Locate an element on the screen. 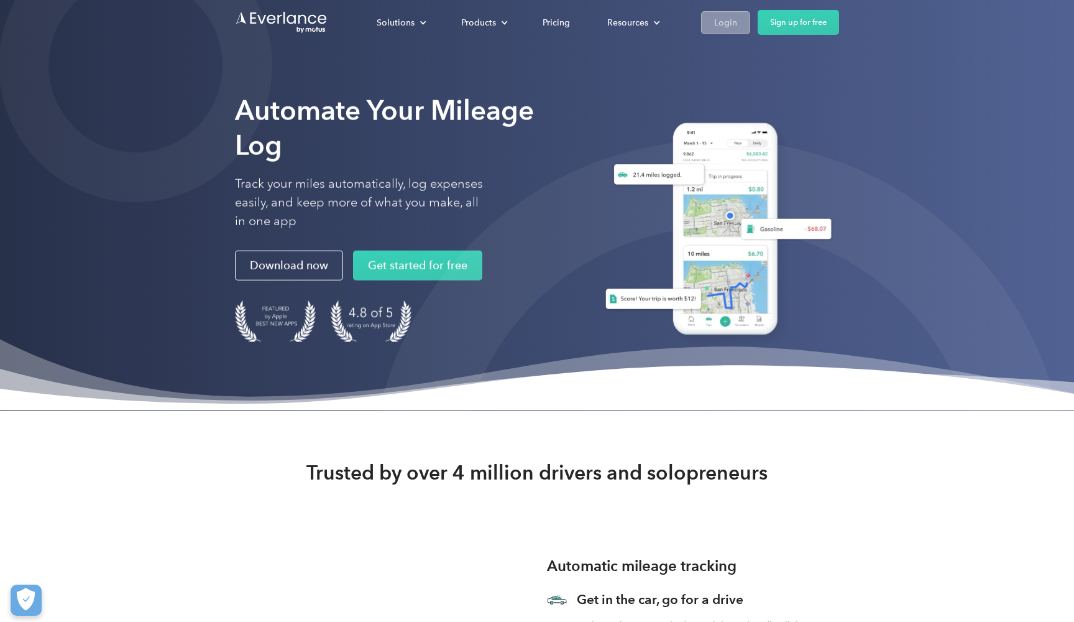 This screenshot has width=1074, height=622. img: Badge for Featured by Apple Best New Apps is located at coordinates (275, 321).